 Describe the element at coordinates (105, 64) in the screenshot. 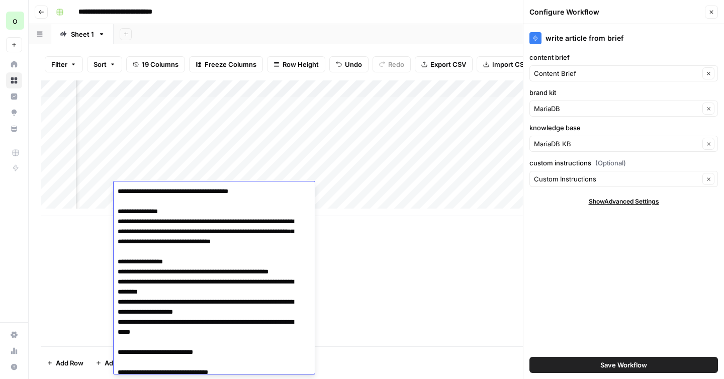

I see `button: Sort` at that location.